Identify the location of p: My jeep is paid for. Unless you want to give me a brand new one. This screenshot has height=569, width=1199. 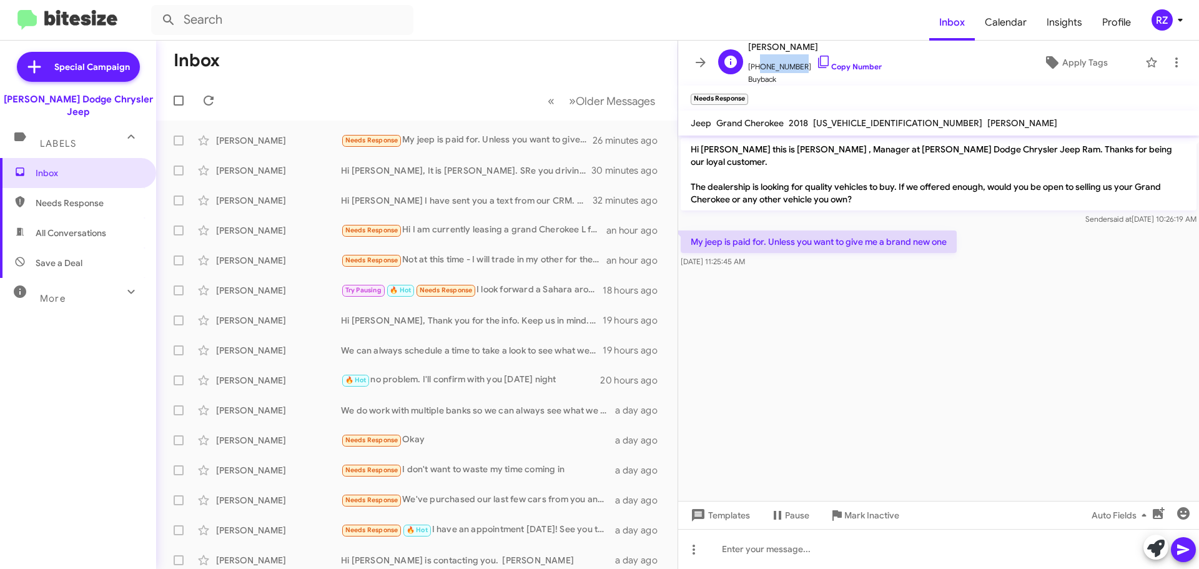
(819, 242).